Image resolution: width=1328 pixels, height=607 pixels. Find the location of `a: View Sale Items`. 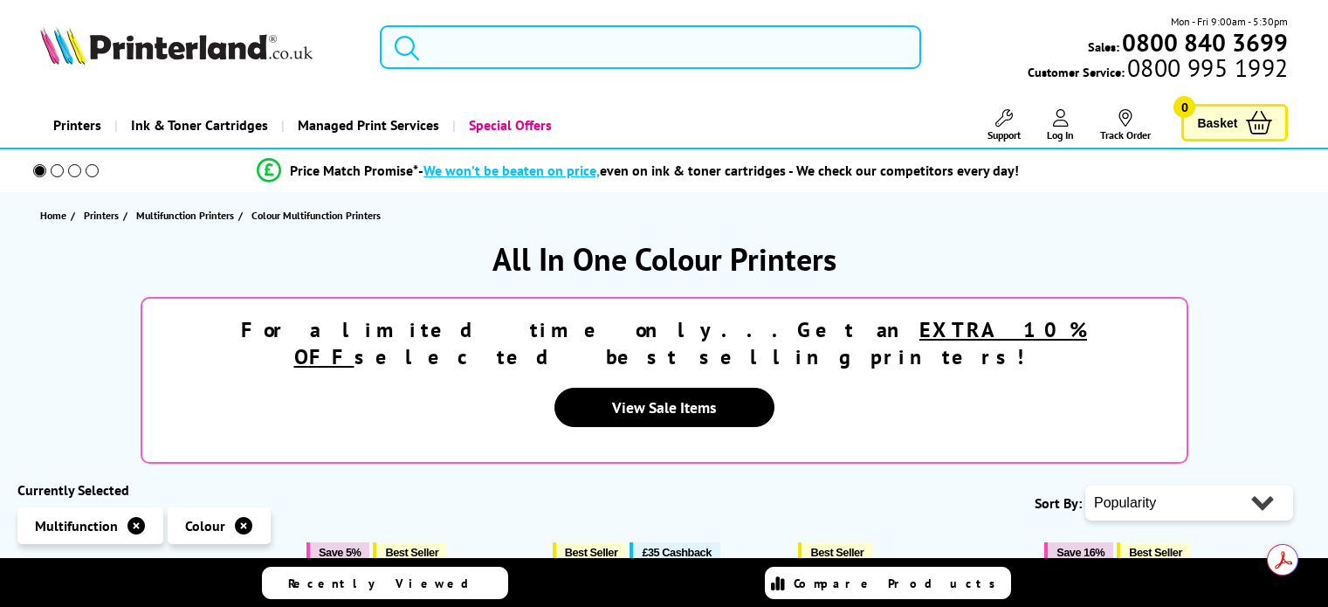

a: View Sale Items is located at coordinates (664, 407).